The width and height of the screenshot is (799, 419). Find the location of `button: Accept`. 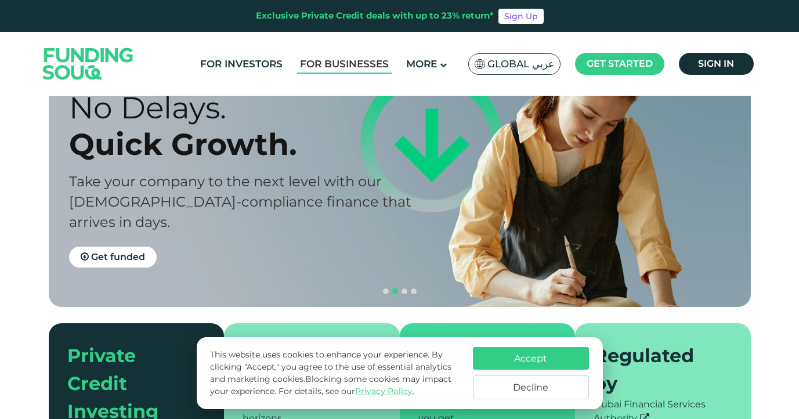

button: Accept is located at coordinates (531, 358).